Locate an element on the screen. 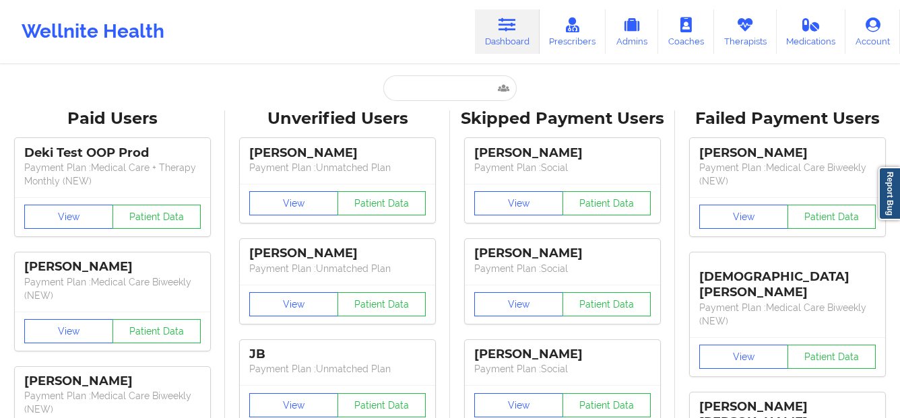 This screenshot has height=418, width=900. a: Report Bug is located at coordinates (889, 193).